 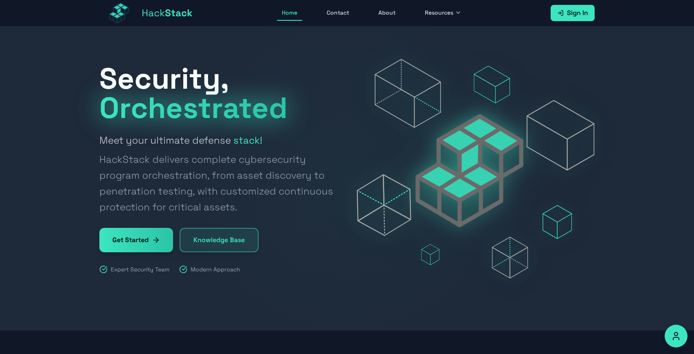 What do you see at coordinates (210, 270) in the screenshot?
I see `div: Modern Approach` at bounding box center [210, 270].